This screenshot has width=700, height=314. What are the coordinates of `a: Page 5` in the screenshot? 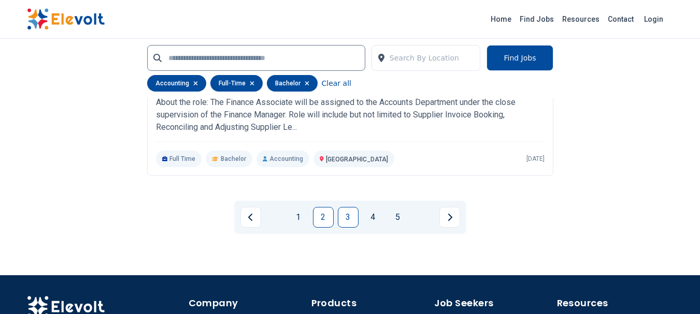 It's located at (398, 217).